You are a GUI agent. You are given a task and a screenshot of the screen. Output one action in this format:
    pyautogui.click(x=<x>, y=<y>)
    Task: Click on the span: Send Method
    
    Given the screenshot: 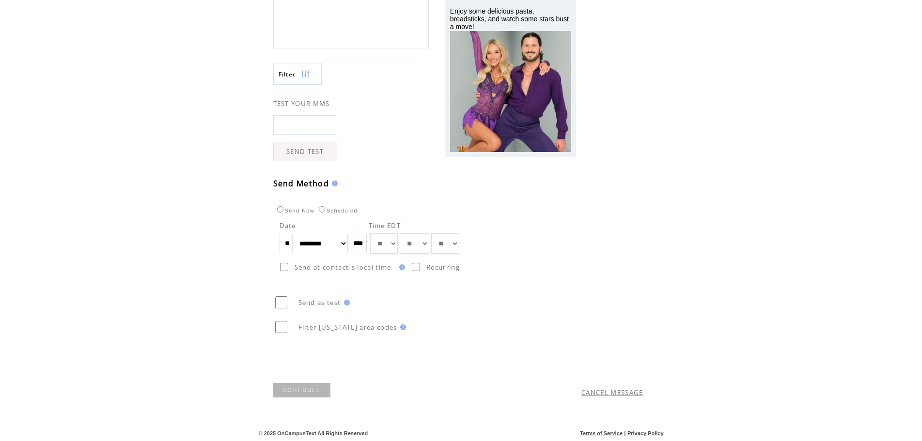 What is the action you would take?
    pyautogui.click(x=301, y=184)
    